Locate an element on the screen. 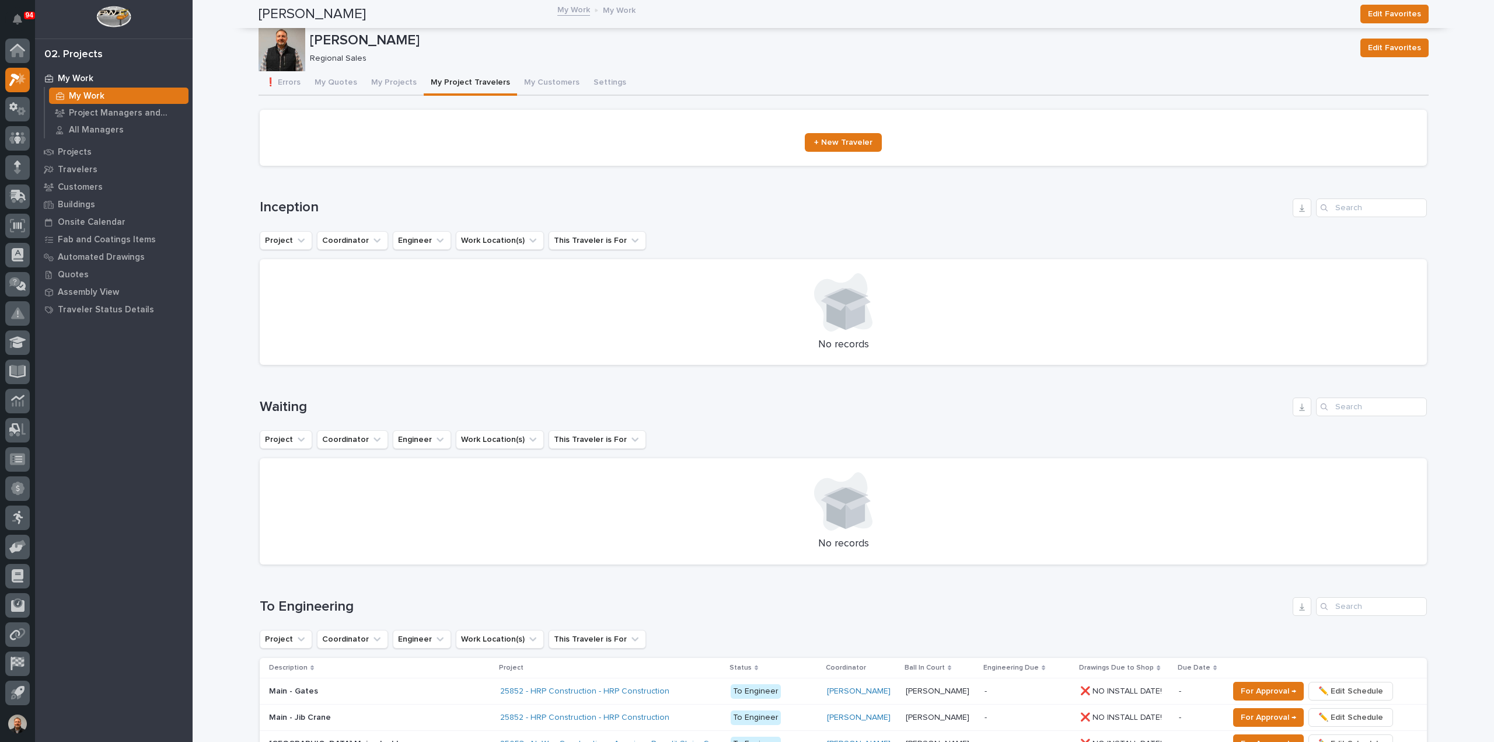  span: + New Traveler is located at coordinates (843, 142).